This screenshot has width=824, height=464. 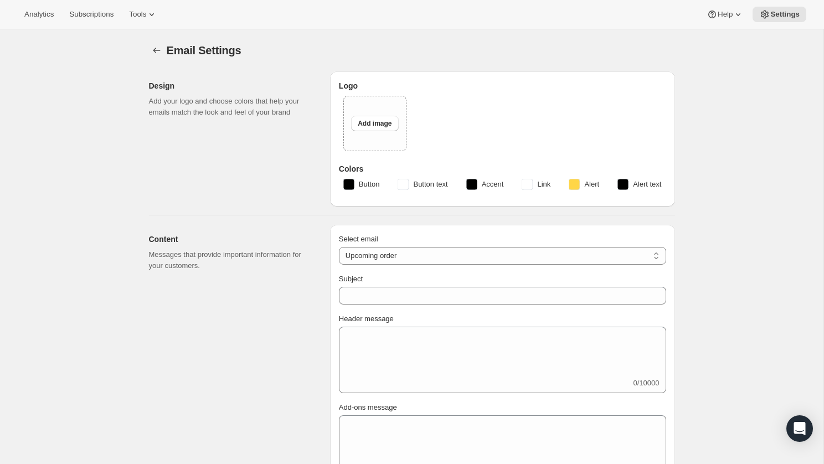 What do you see at coordinates (502, 86) in the screenshot?
I see `h3: Logo` at bounding box center [502, 86].